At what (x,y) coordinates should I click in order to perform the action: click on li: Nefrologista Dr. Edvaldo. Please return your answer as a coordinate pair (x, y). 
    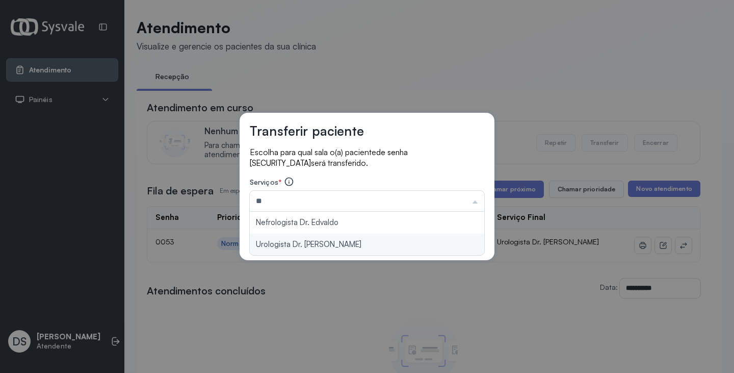
    Looking at the image, I should click on (367, 222).